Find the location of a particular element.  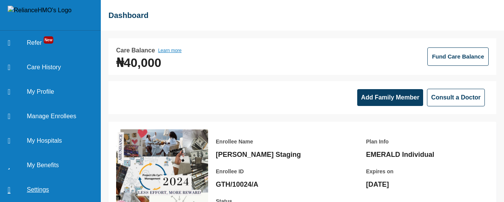

h2: Dashboard is located at coordinates (128, 15).